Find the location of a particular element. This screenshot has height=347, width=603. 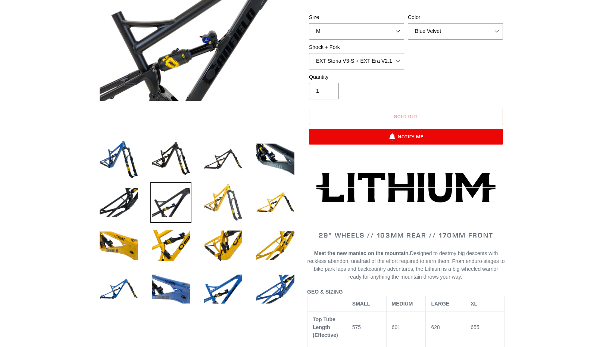

td: 655 is located at coordinates (485, 327).